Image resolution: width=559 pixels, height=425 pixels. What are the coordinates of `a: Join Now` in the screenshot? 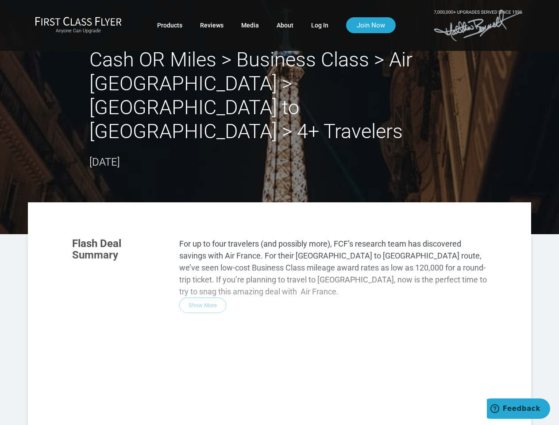 It's located at (371, 25).